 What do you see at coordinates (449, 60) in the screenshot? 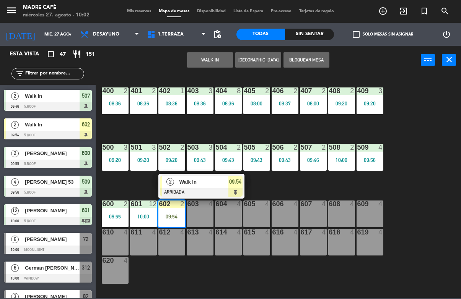
I see `i: close` at bounding box center [449, 60].